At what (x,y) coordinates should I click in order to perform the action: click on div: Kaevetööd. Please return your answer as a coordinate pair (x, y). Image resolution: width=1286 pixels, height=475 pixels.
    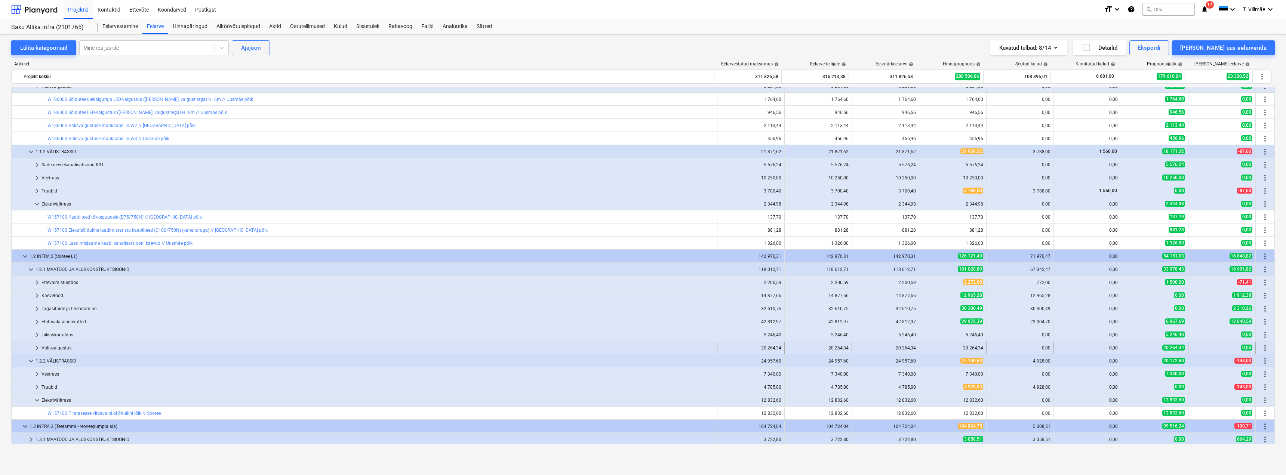
    Looking at the image, I should click on (378, 296).